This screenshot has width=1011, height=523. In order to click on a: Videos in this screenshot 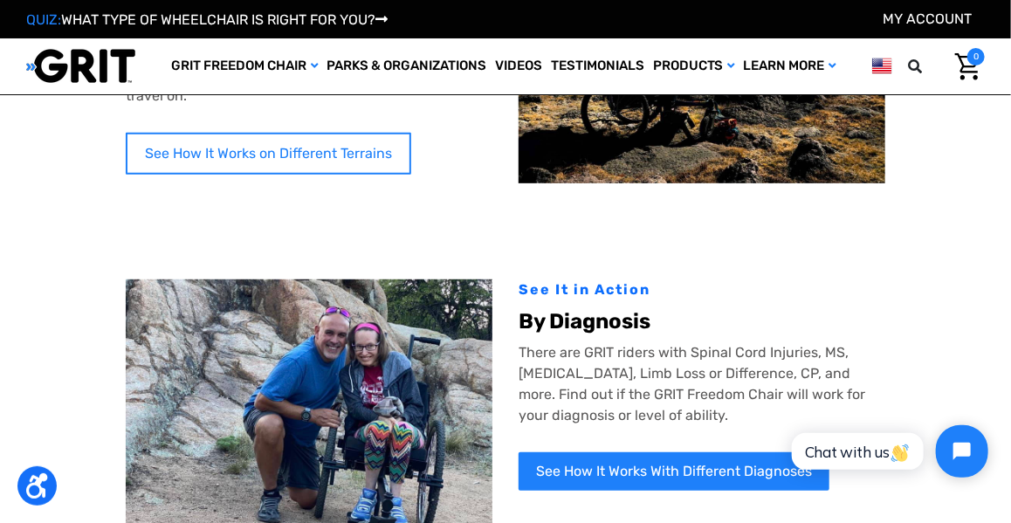, I will do `click(519, 66)`.